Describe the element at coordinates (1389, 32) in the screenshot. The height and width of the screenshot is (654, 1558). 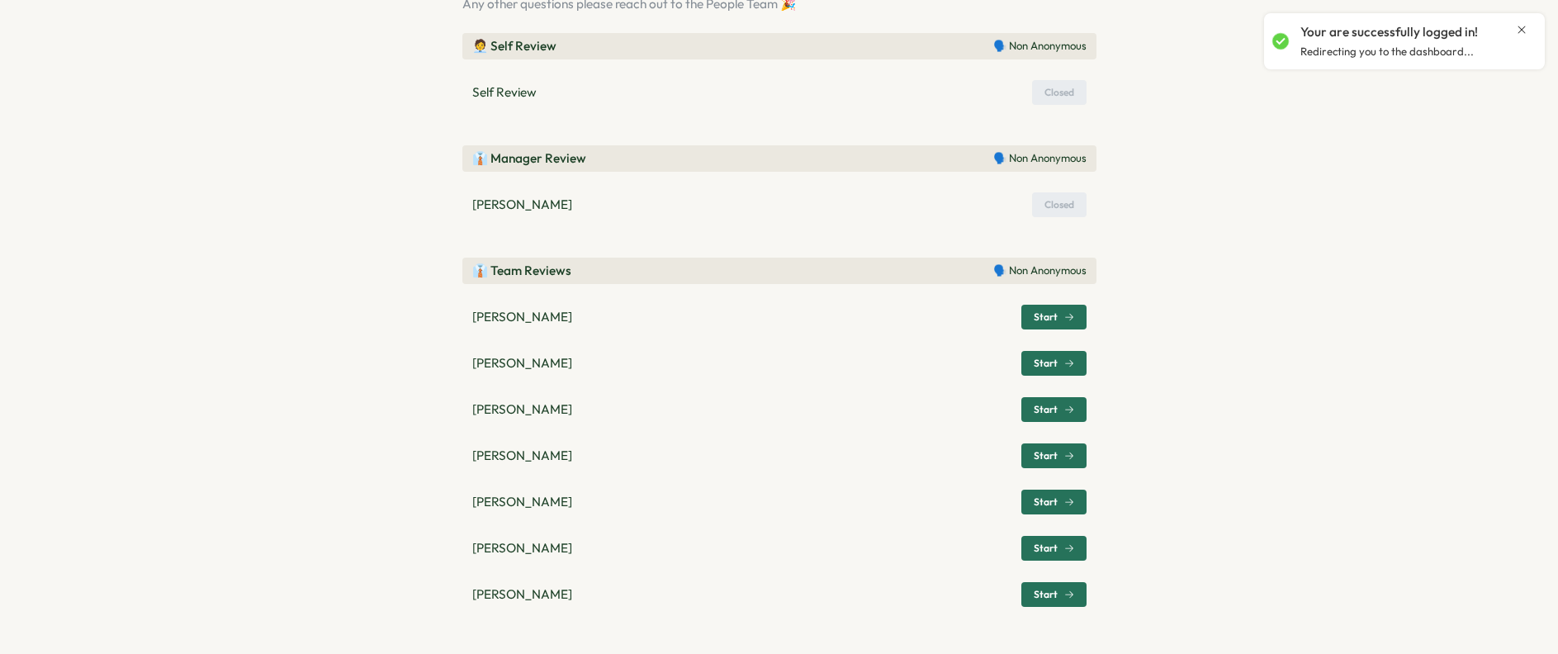
I see `p: Your are successfully logged in!` at that location.